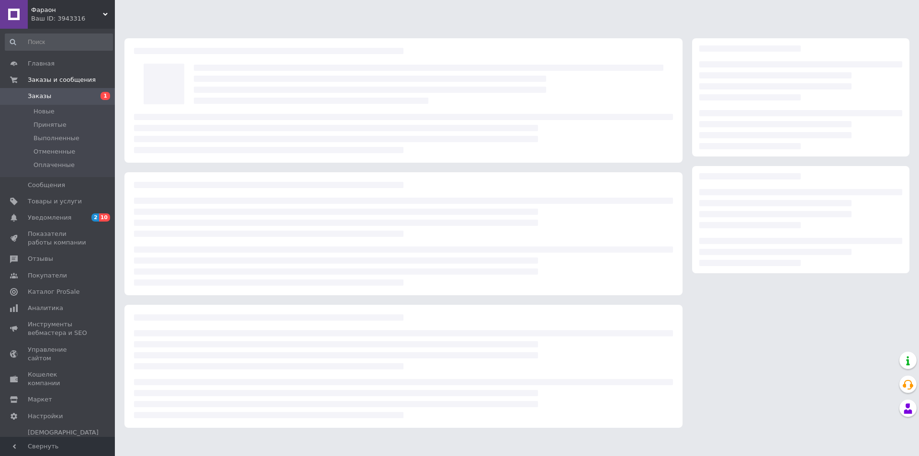 This screenshot has width=919, height=456. What do you see at coordinates (54, 165) in the screenshot?
I see `span: Оплаченные` at bounding box center [54, 165].